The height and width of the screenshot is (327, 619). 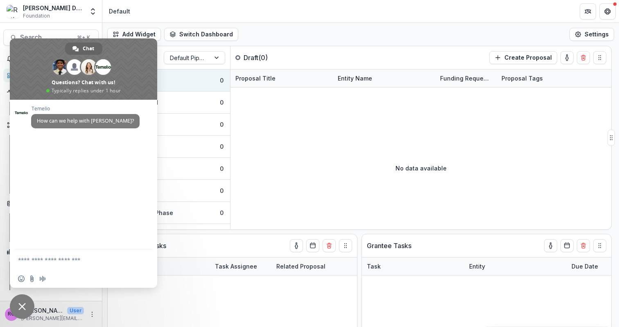 What do you see at coordinates (75, 311) in the screenshot?
I see `p: User` at bounding box center [75, 311].